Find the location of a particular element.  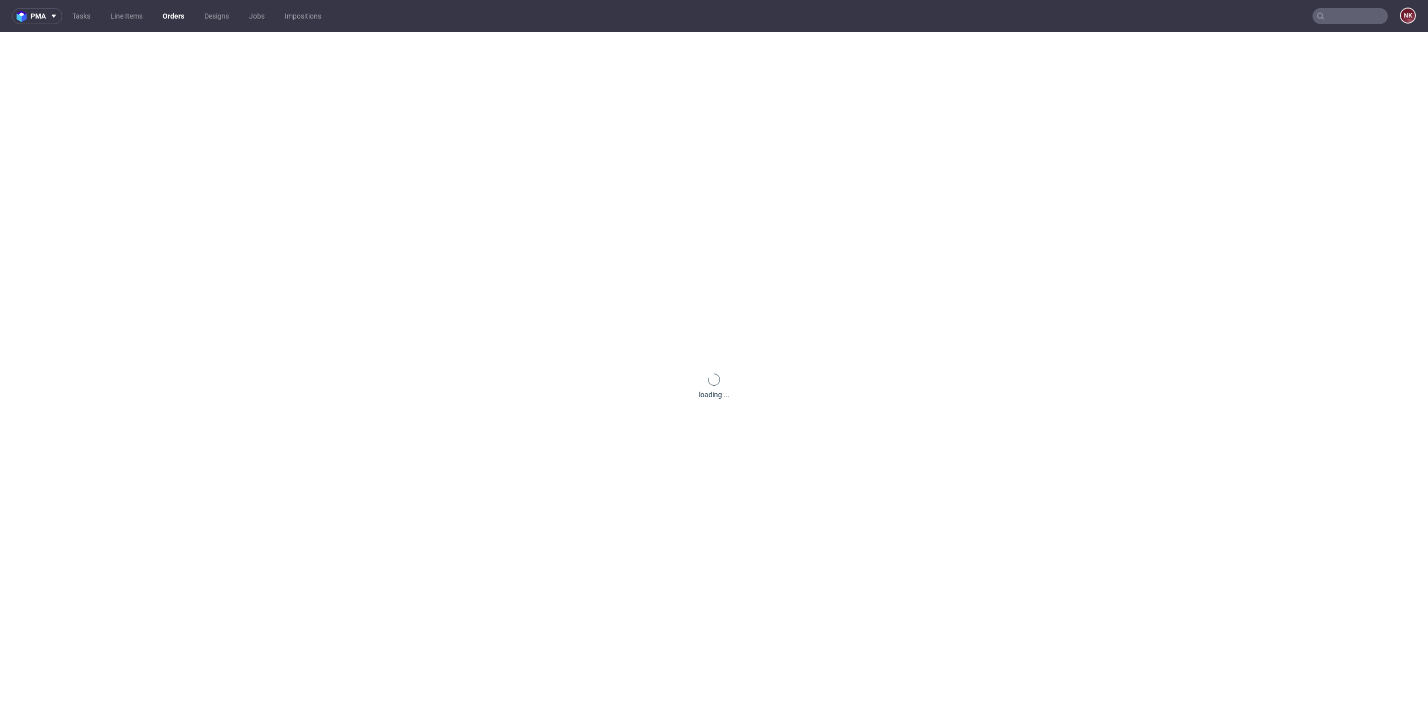

img: logo is located at coordinates (24, 16).